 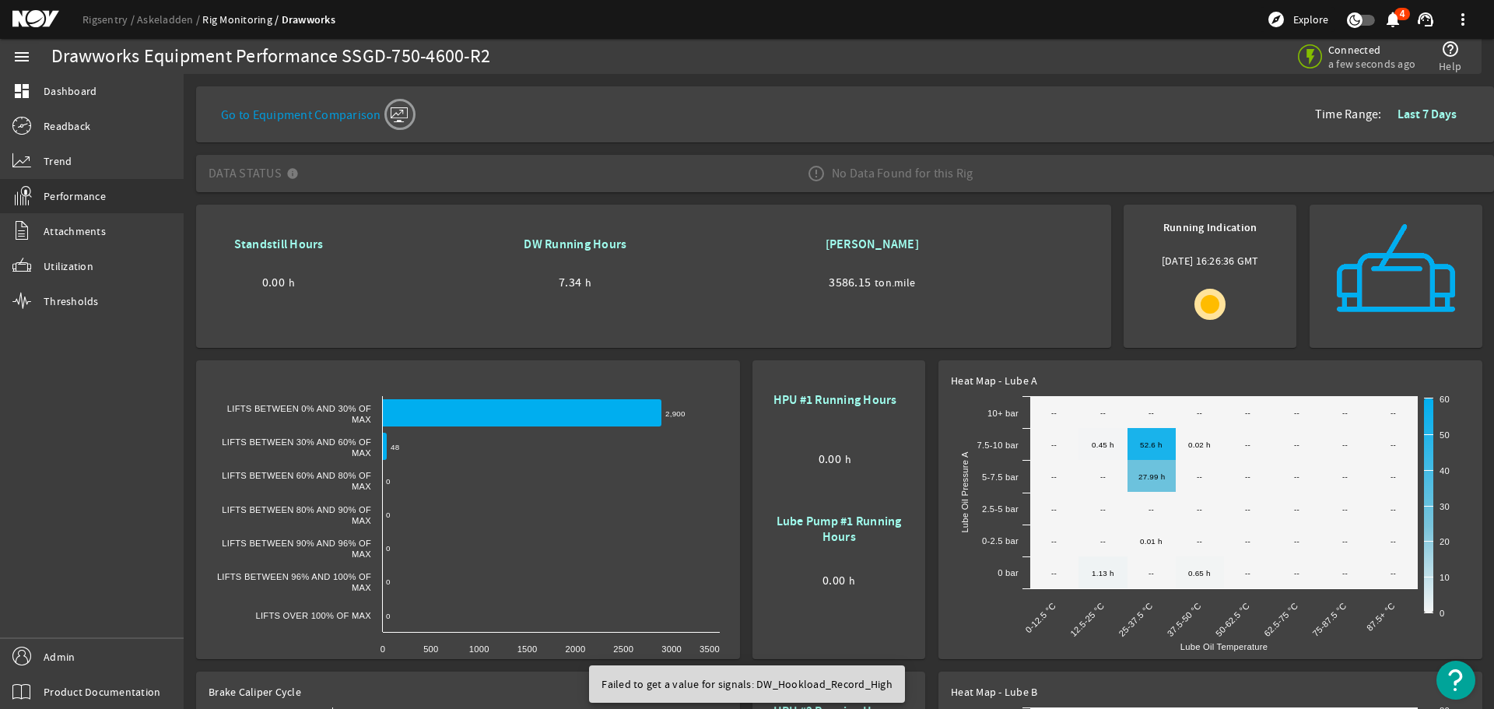 I want to click on span: Attachments, so click(x=75, y=231).